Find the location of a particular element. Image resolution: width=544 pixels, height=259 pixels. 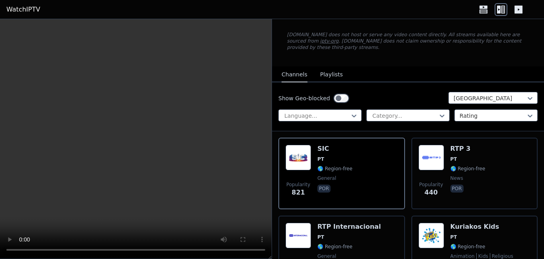

h6: SIC is located at coordinates (335, 149).